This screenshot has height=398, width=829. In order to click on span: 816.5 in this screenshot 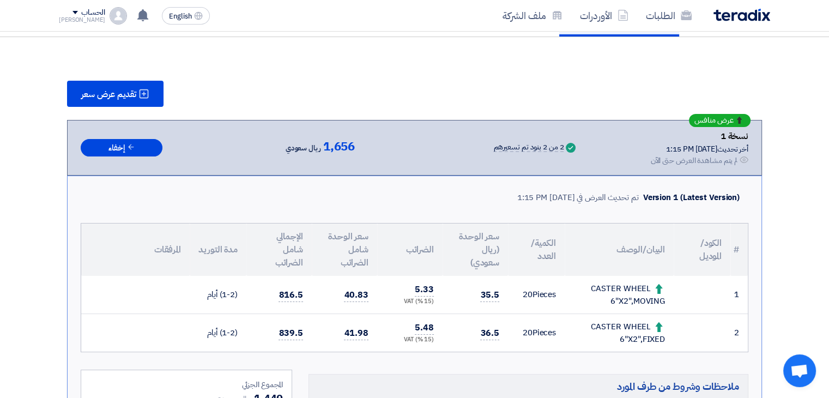, I will do `click(291, 295)`.